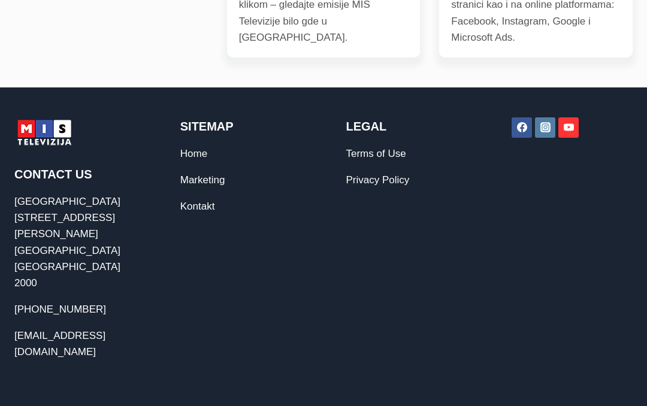  I want to click on a: Facebook, so click(522, 128).